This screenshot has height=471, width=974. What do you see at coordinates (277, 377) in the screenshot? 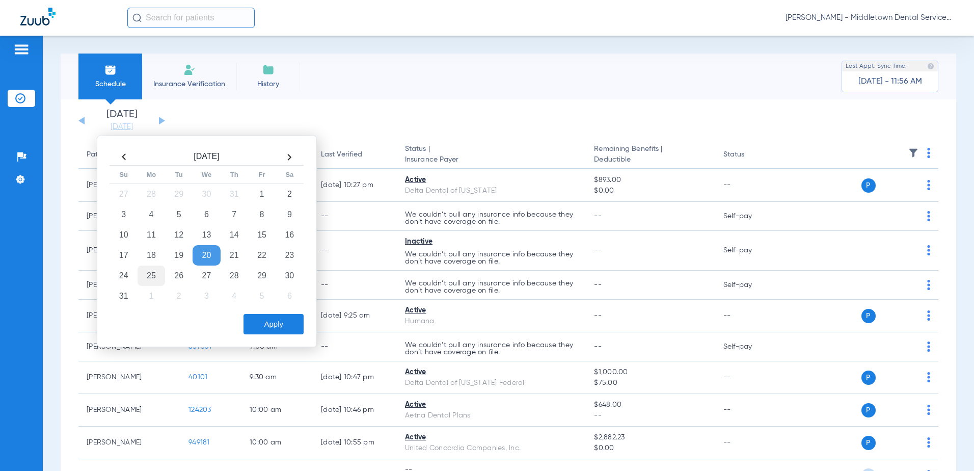
I see `td: 9:30 AM` at bounding box center [277, 377].